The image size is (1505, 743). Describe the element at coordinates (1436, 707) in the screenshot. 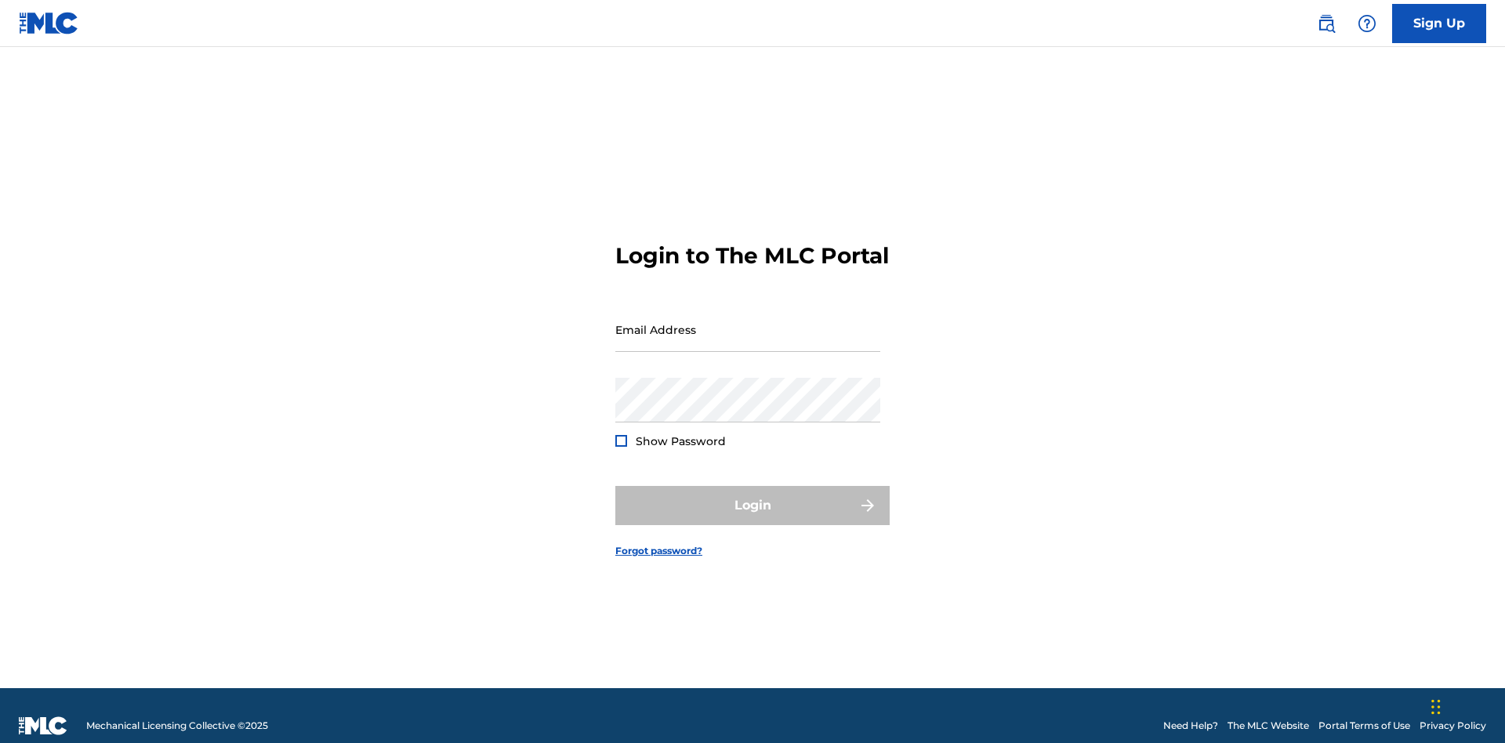

I see `div: Drag` at that location.